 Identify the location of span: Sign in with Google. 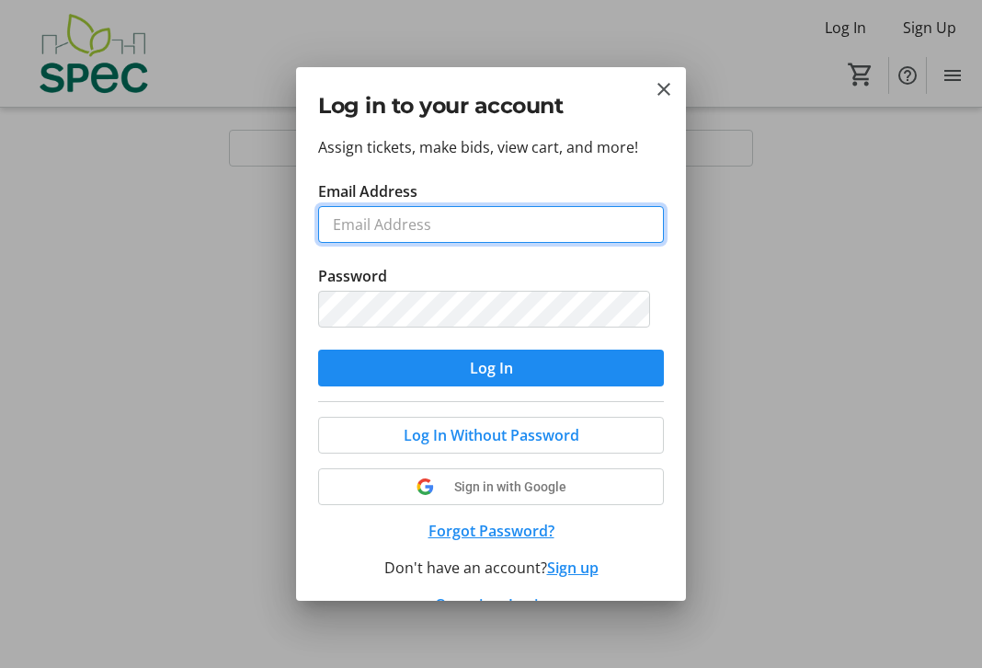
(510, 486).